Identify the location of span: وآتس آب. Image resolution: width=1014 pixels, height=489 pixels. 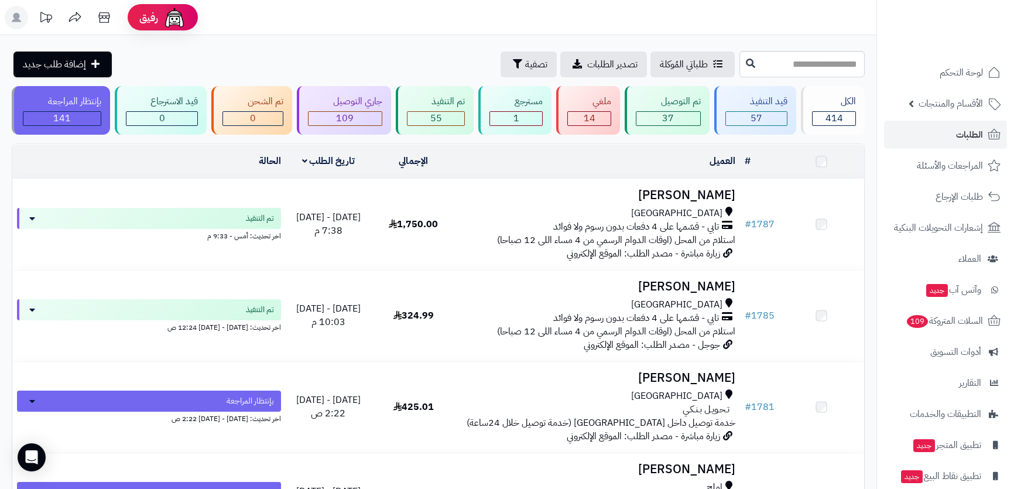
(953, 290).